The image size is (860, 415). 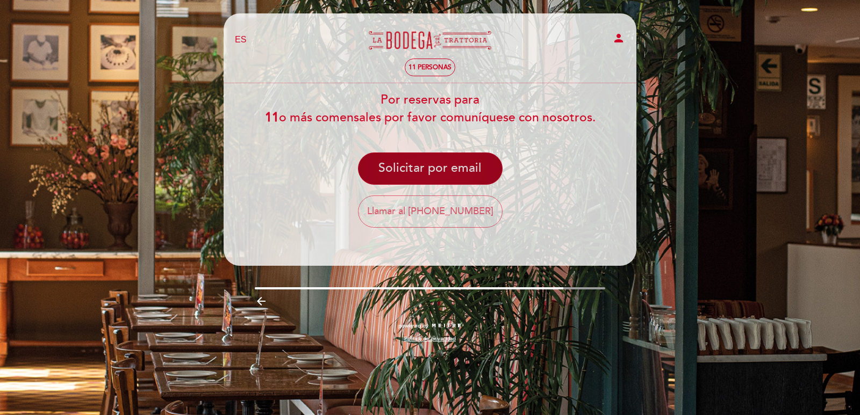 What do you see at coordinates (618, 38) in the screenshot?
I see `i: person` at bounding box center [618, 38].